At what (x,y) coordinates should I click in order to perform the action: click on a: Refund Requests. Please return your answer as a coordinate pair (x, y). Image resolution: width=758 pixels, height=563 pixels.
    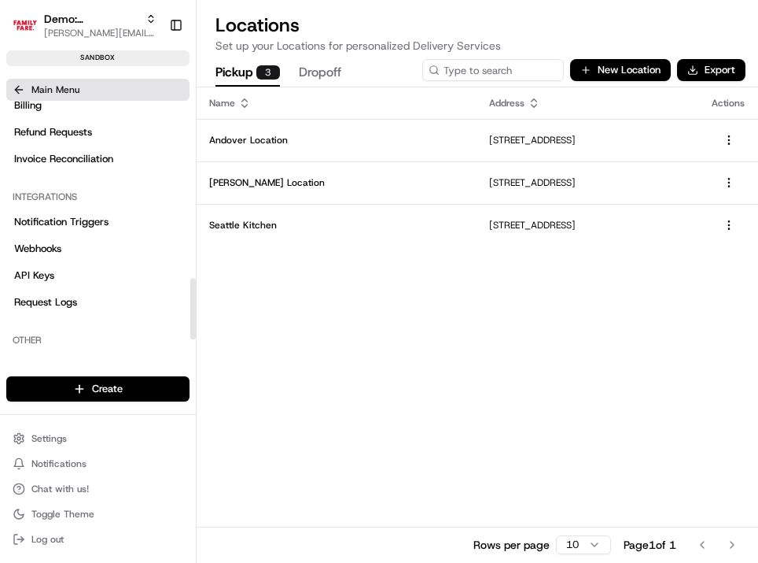
    Looking at the image, I should click on (98, 132).